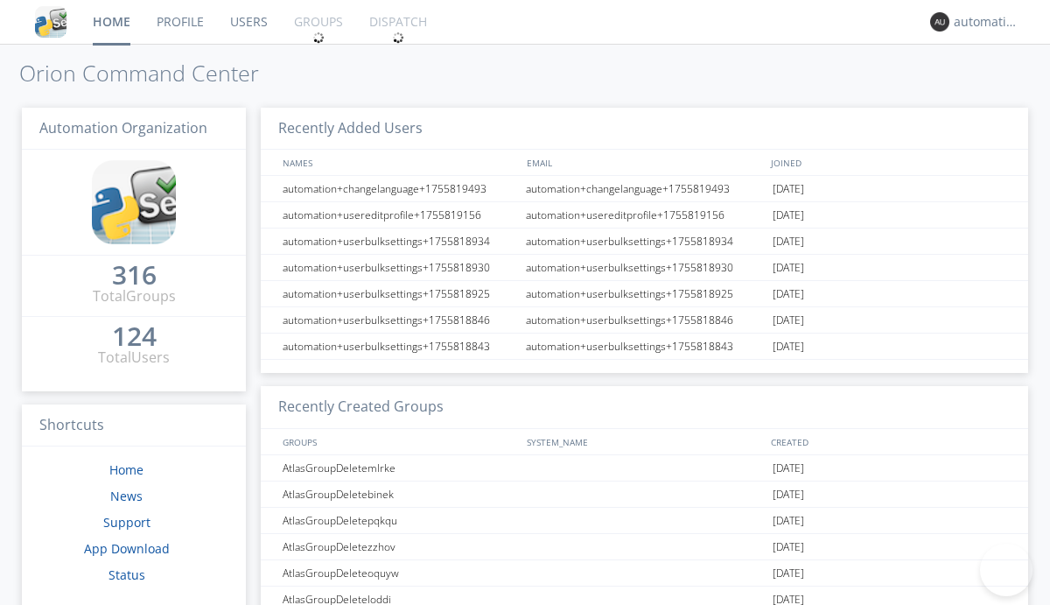 The image size is (1050, 605). I want to click on div: Total Groups, so click(134, 296).